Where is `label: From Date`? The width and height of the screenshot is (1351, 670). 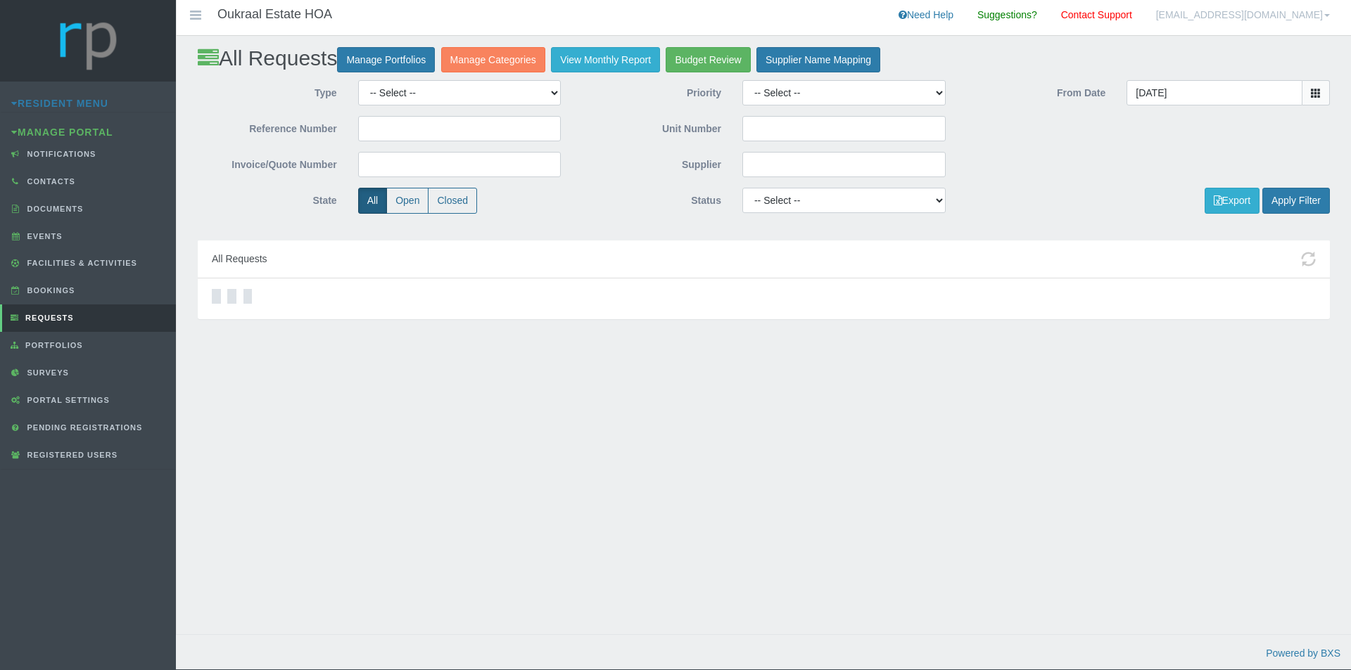 label: From Date is located at coordinates (1036, 91).